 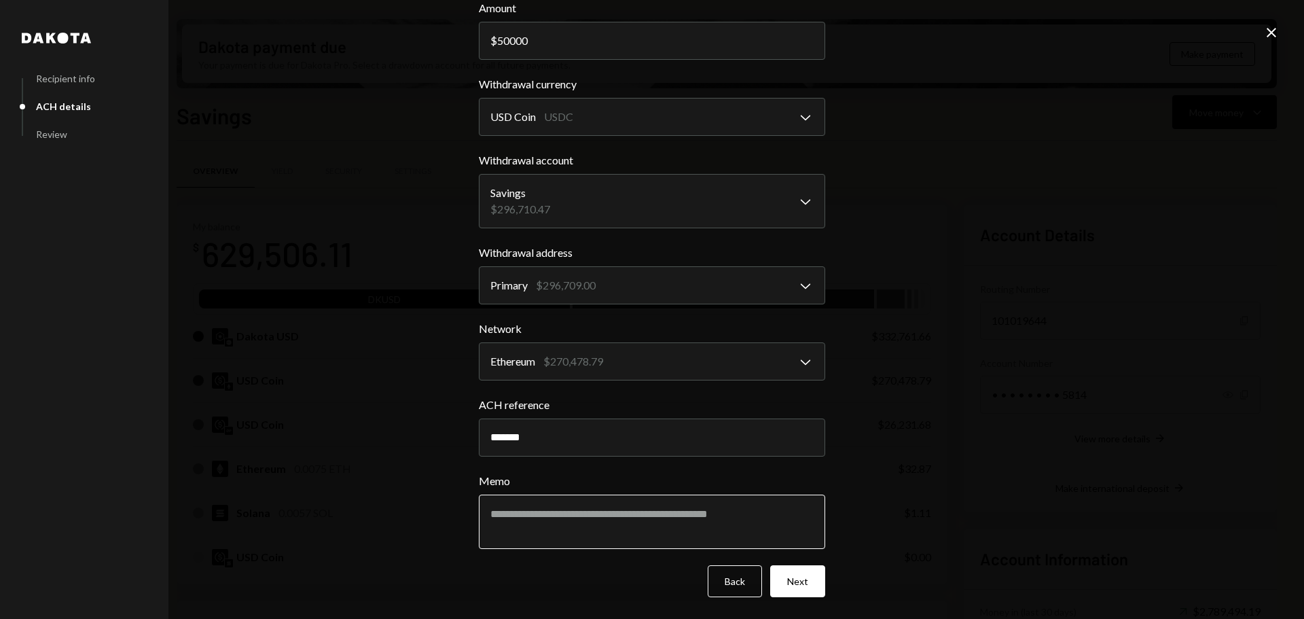 I want to click on input: 0.00, so click(x=652, y=41).